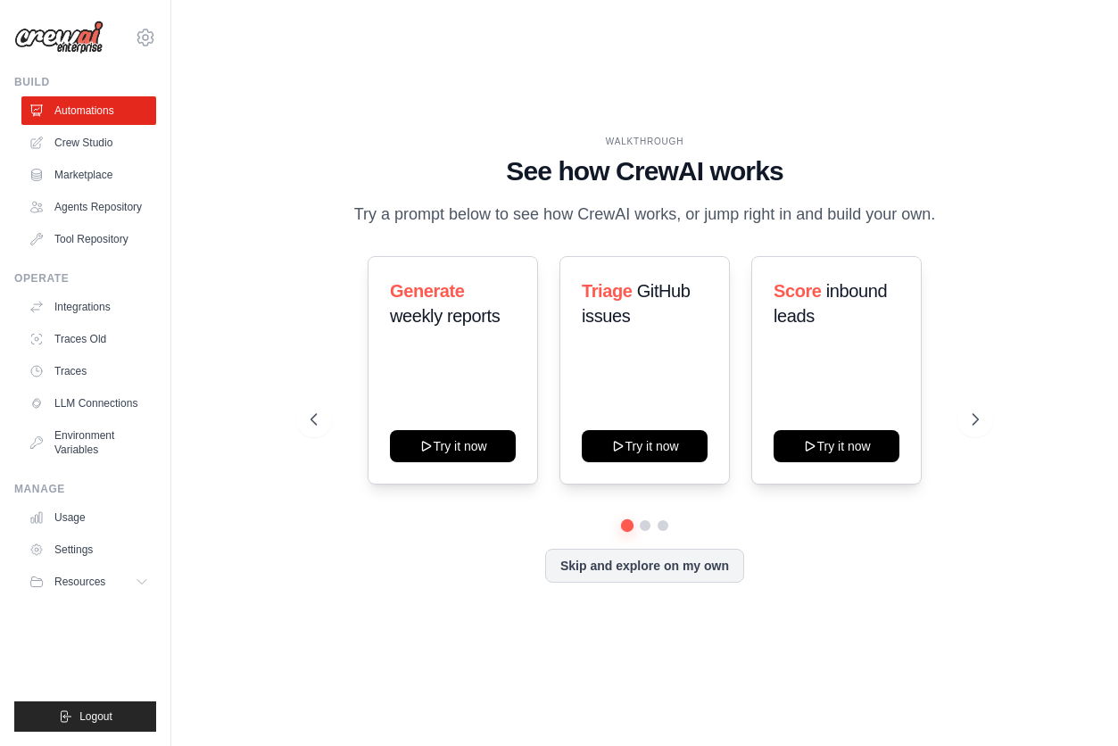 The image size is (1118, 746). What do you see at coordinates (645, 141) in the screenshot?
I see `div: WALKTHROUGH` at bounding box center [645, 141].